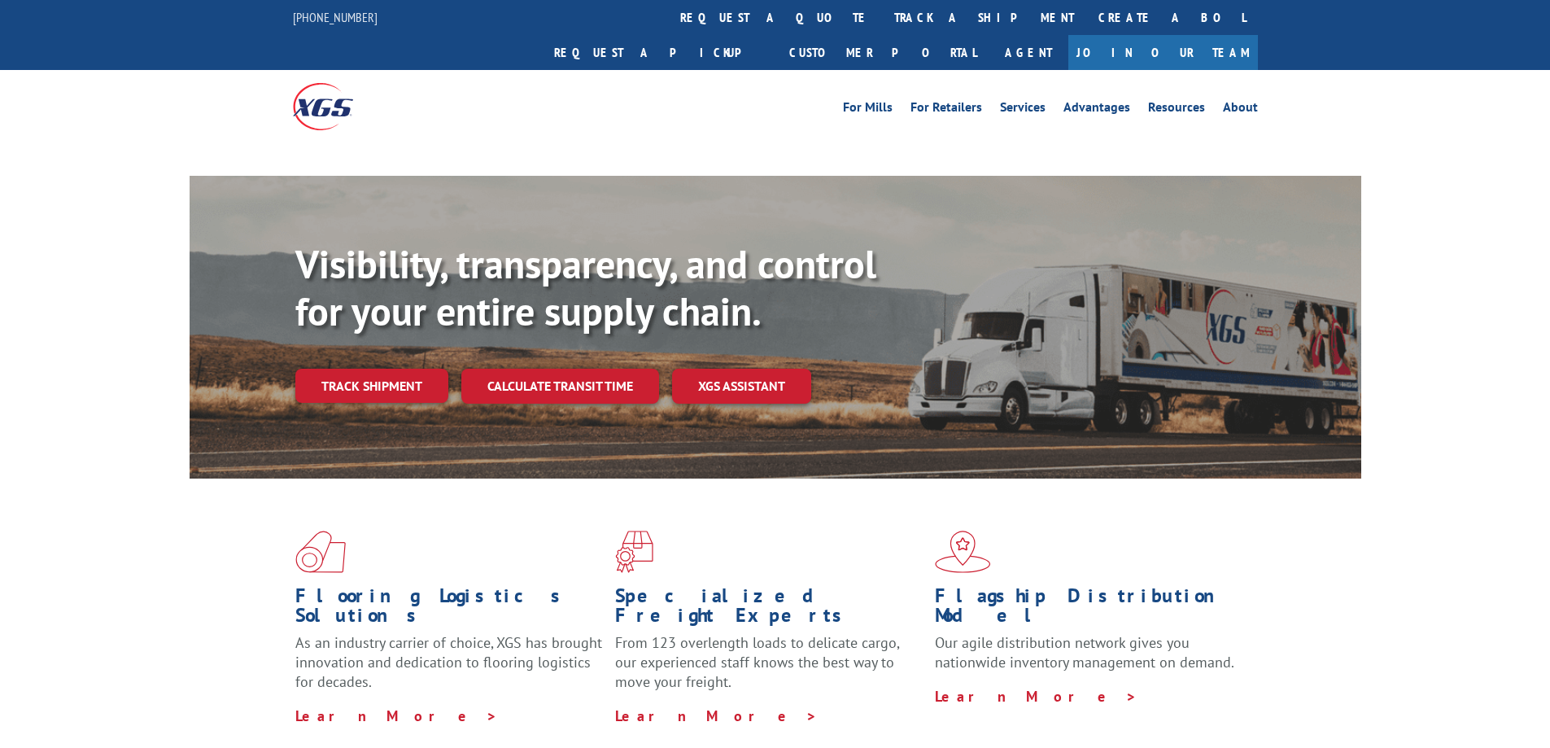  I want to click on a: Calculate transit time, so click(560, 386).